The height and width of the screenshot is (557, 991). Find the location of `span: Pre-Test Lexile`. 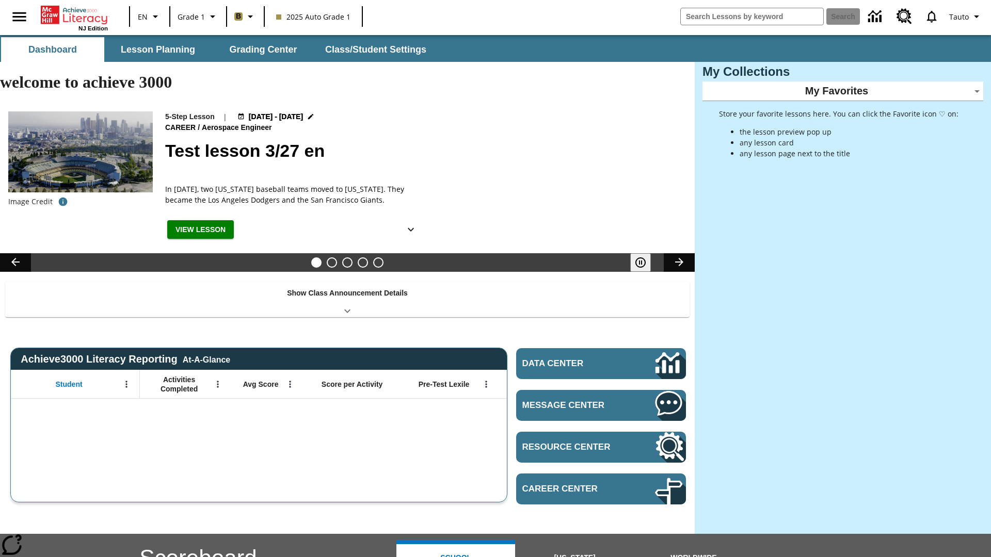

span: Pre-Test Lexile is located at coordinates (444, 385).